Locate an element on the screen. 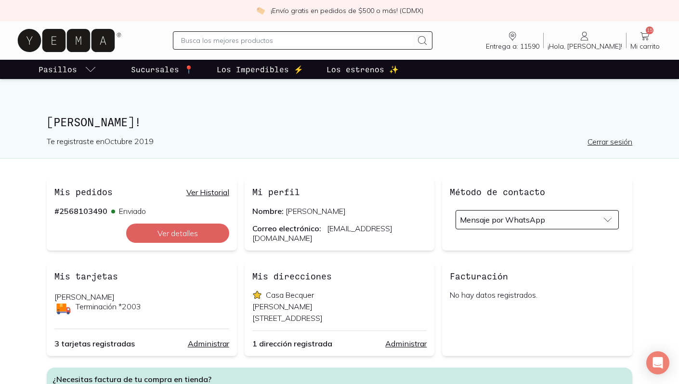  p: No hay datos registrados. is located at coordinates (537, 295).